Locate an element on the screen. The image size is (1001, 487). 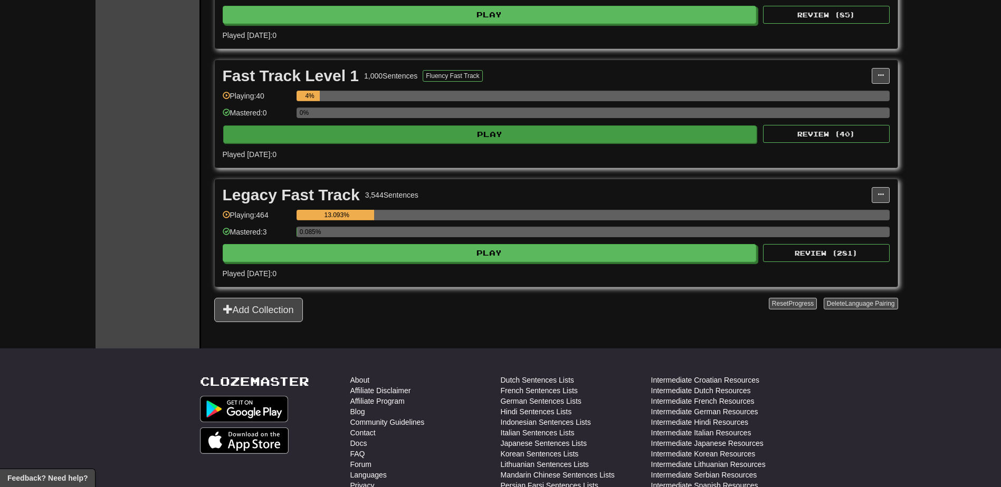
a: Dutch Sentences Lists is located at coordinates (537, 380).